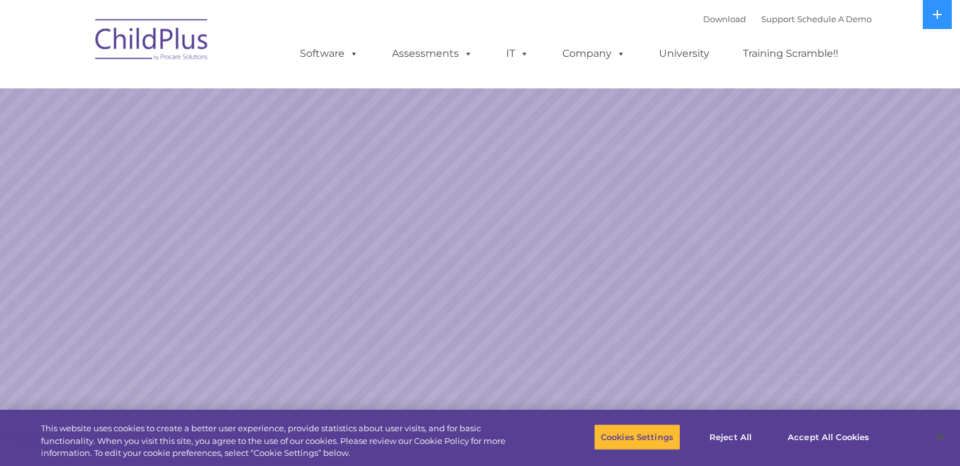  Describe the element at coordinates (432, 54) in the screenshot. I see `a: Assessments` at that location.